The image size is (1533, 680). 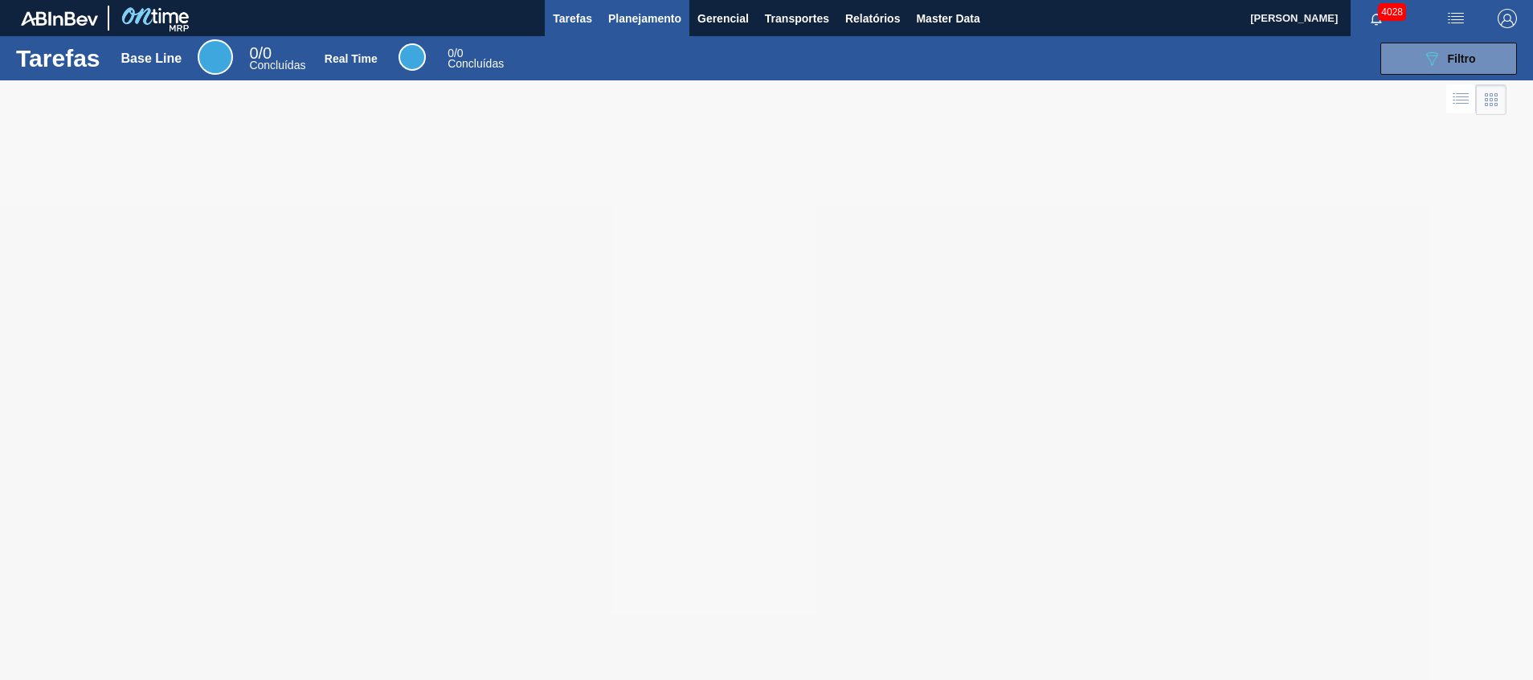 What do you see at coordinates (1392, 12) in the screenshot?
I see `span: 4028` at bounding box center [1392, 12].